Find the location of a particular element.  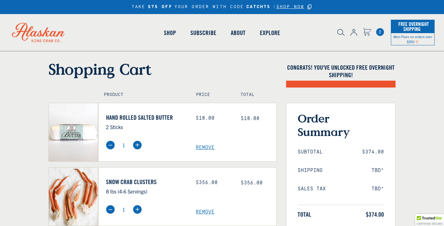

h3: Order Summary is located at coordinates (341, 125).